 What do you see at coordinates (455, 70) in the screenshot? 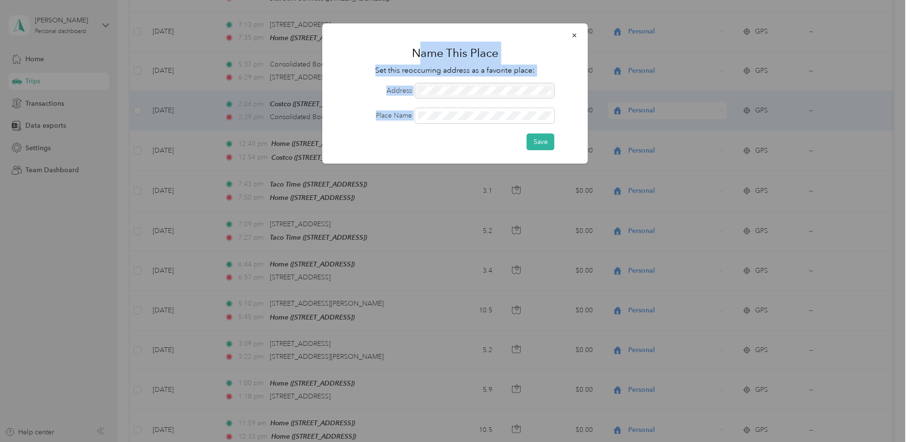
I see `p: Set this reoccurring address as a favorite place:` at bounding box center [455, 70].